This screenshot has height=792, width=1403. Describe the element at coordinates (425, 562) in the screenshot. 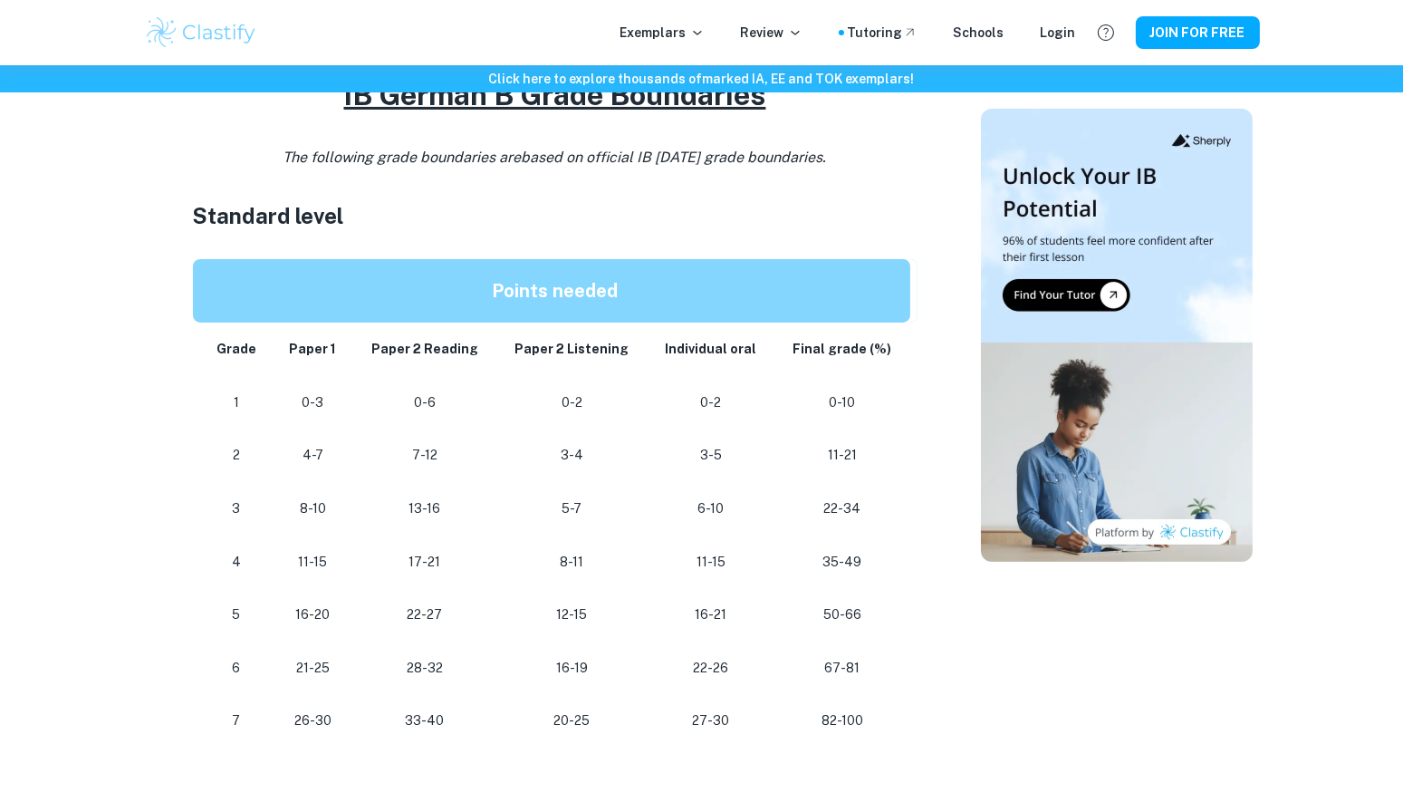

I see `p: 17-21` at that location.